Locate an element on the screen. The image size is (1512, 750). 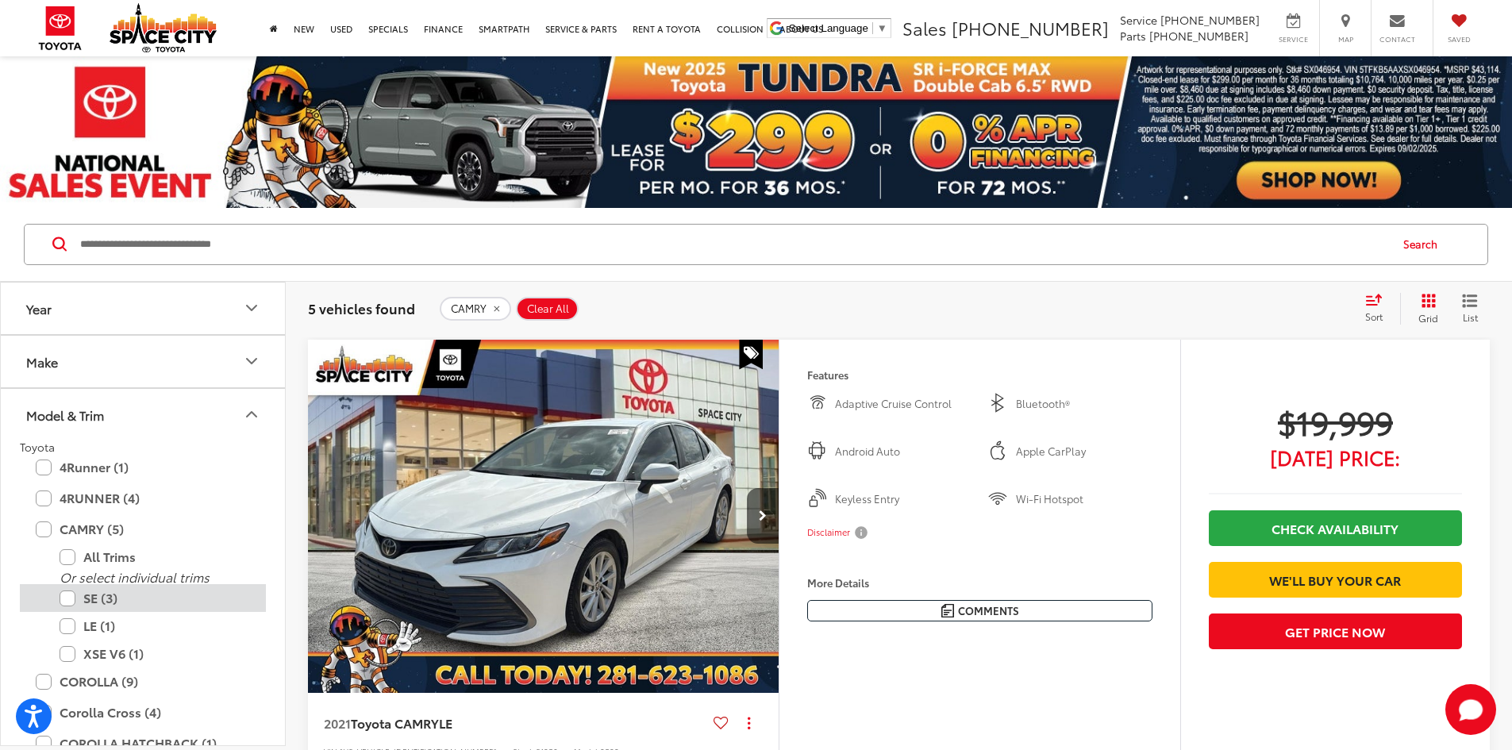
label: SE (3) is located at coordinates (155, 598).